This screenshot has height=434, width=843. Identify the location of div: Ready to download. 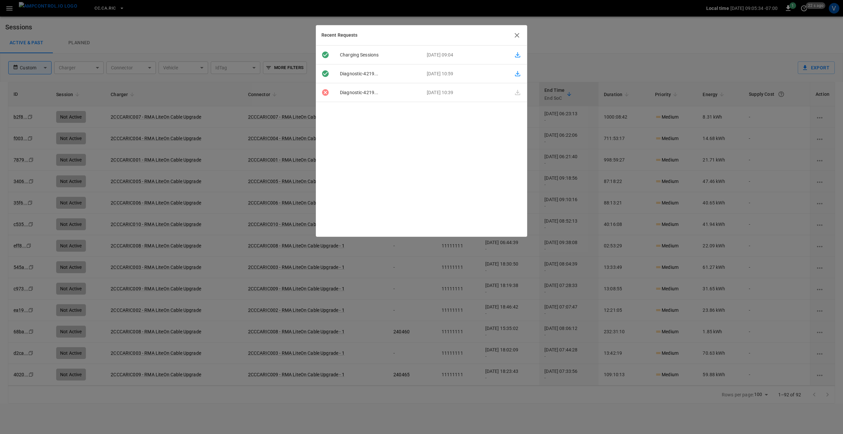
(326, 55).